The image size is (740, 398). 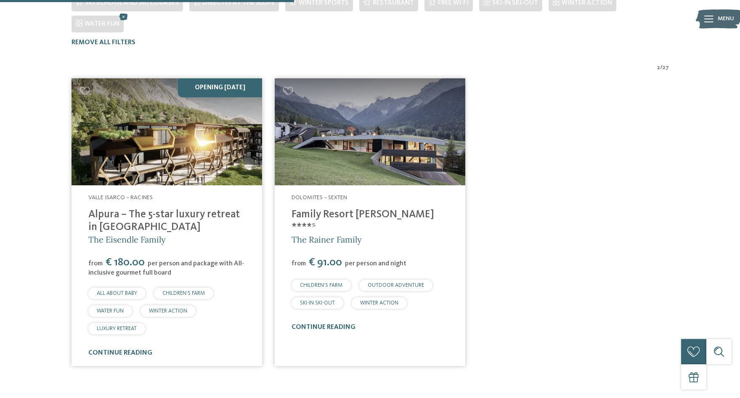 I want to click on span: per person and night, so click(x=376, y=263).